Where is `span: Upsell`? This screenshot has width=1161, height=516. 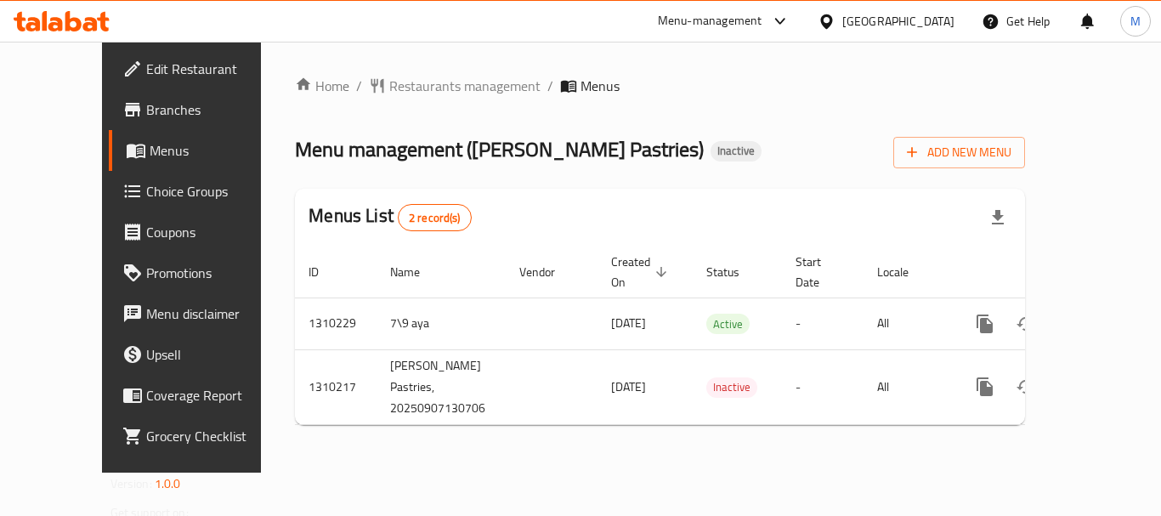 span: Upsell is located at coordinates (214, 355).